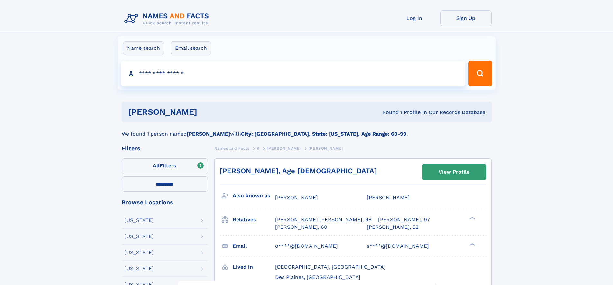 The width and height of the screenshot is (613, 285). Describe the element at coordinates (258, 149) in the screenshot. I see `span: K` at that location.